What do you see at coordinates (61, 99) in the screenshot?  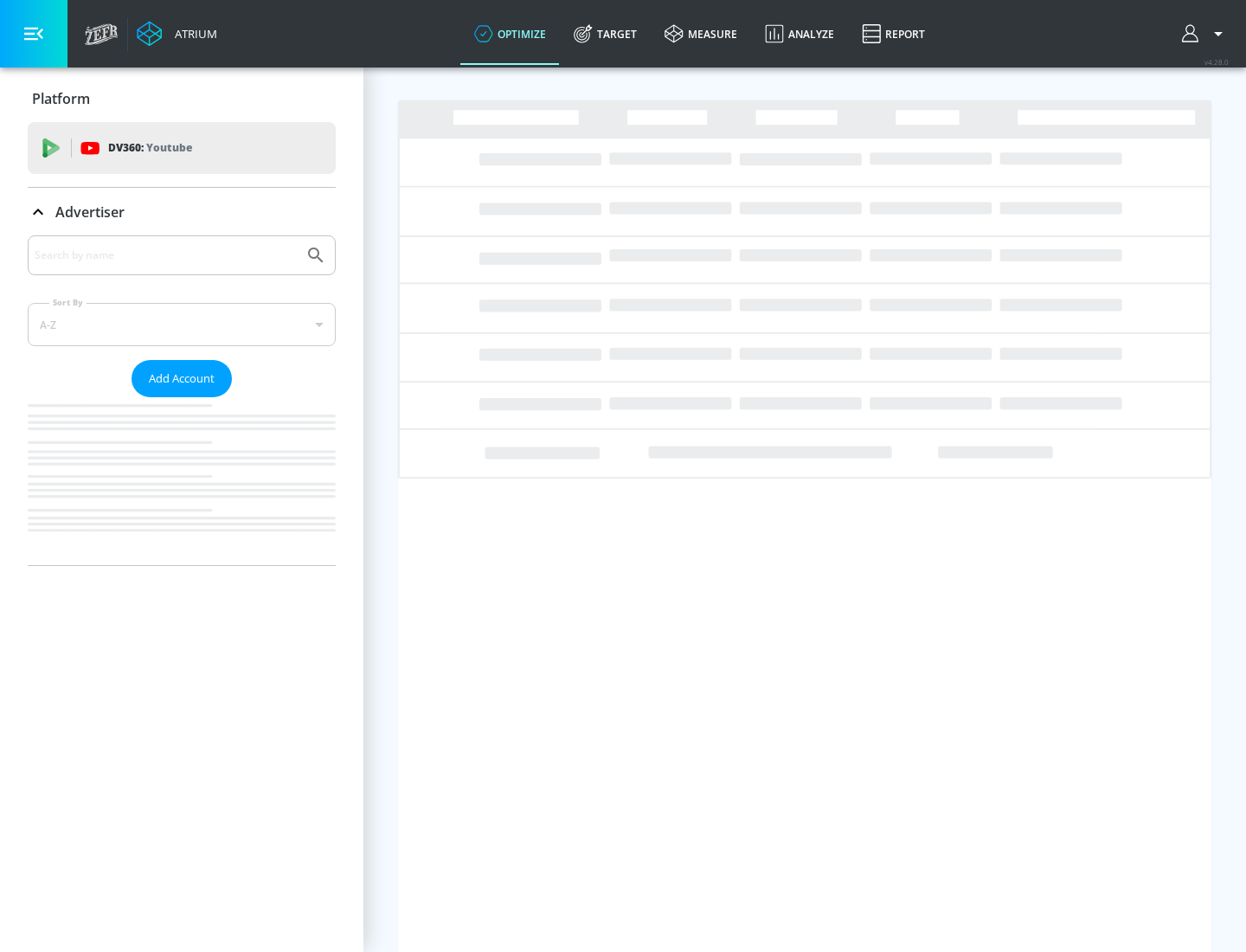 I see `p: Platform` at bounding box center [61, 99].